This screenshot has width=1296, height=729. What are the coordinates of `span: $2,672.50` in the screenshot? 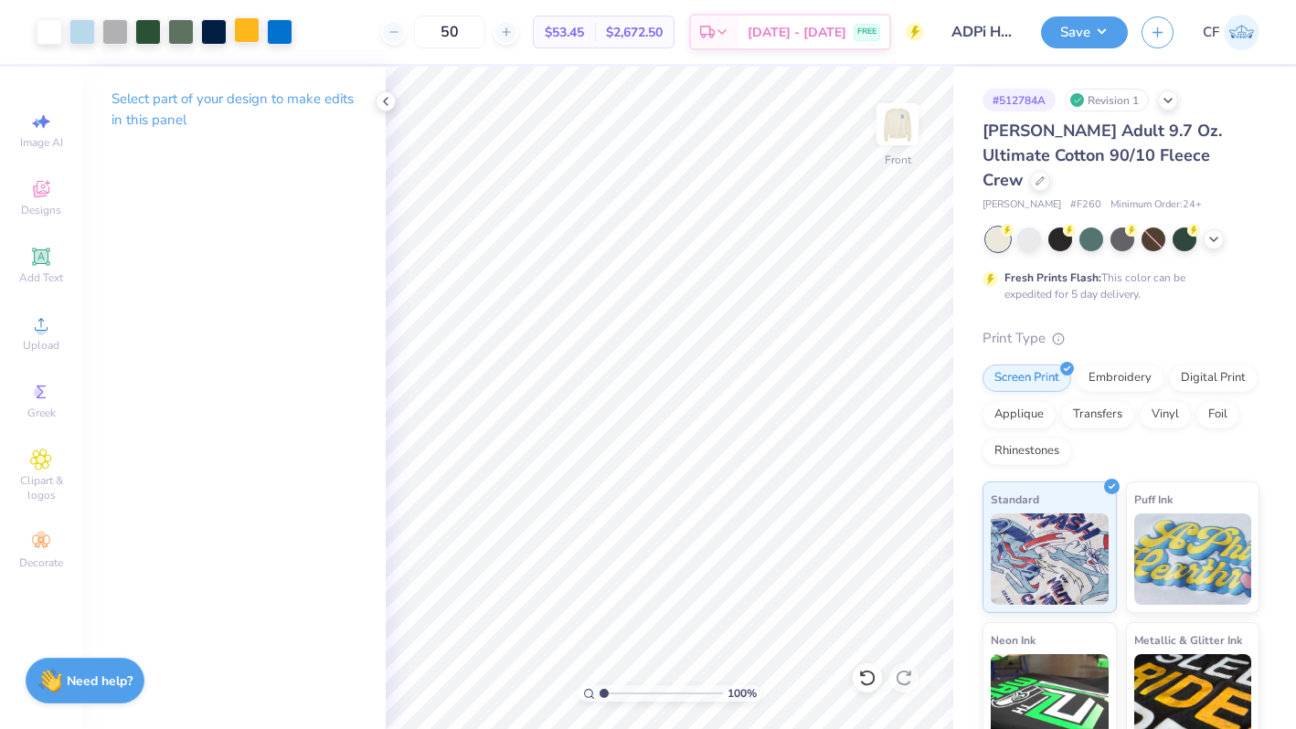 It's located at (634, 32).